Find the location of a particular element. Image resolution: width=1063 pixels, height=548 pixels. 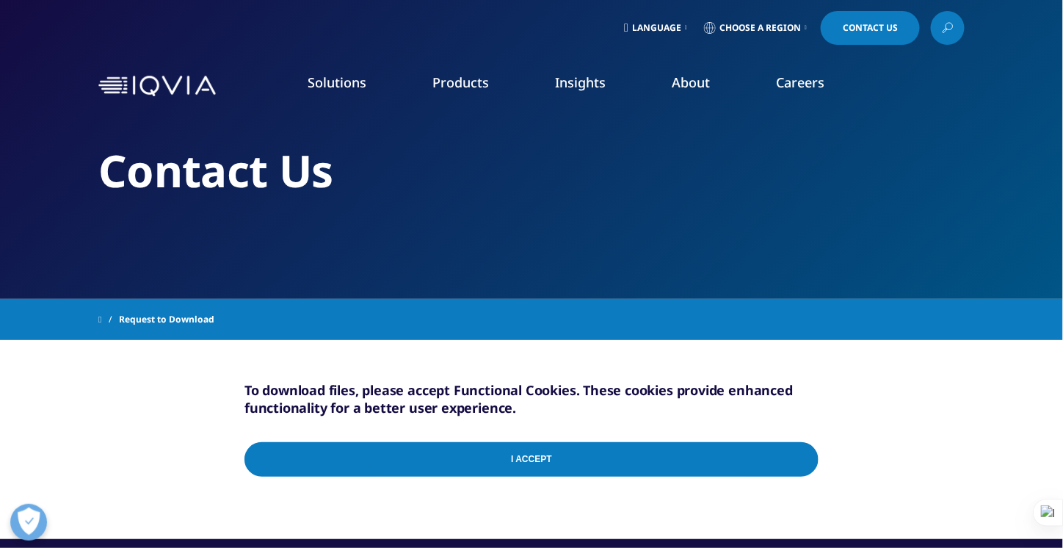

a: Insights is located at coordinates (580, 82).